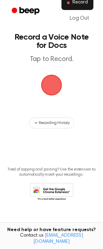 This screenshot has height=249, width=103. Describe the element at coordinates (79, 18) in the screenshot. I see `a: Log Out` at that location.